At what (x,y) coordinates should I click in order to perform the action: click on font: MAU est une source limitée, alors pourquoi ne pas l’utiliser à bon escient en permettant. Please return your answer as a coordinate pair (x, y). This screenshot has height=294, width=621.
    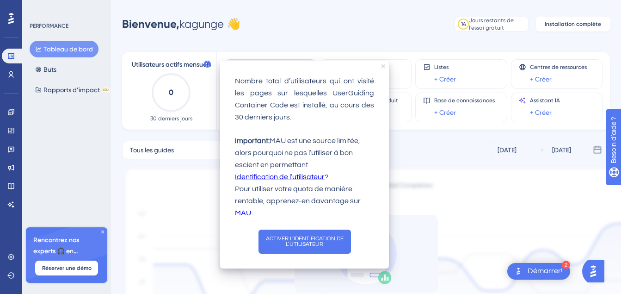
    Looking at the image, I should click on (298, 153).